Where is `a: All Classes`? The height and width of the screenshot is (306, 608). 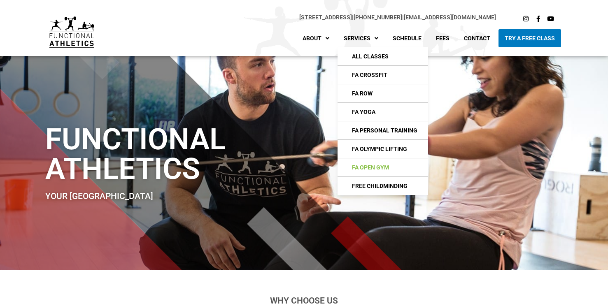
a: All Classes is located at coordinates (383, 56).